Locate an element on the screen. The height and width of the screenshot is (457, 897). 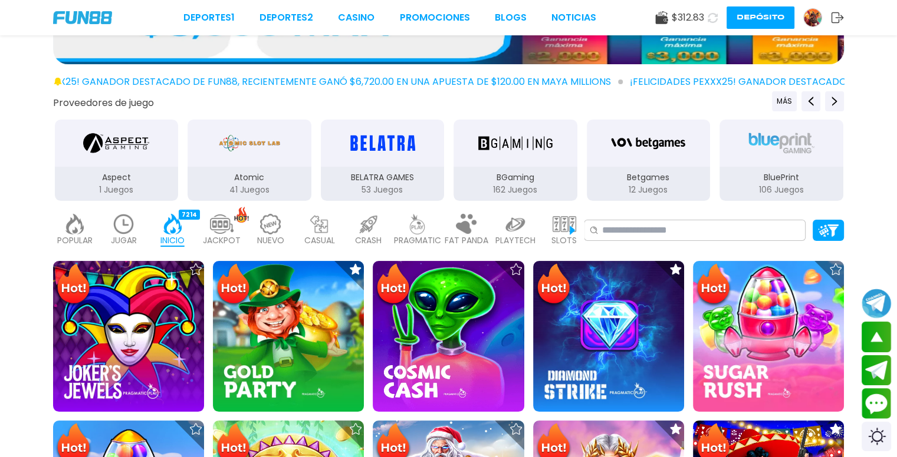
div: Switch theme is located at coordinates (876, 437).